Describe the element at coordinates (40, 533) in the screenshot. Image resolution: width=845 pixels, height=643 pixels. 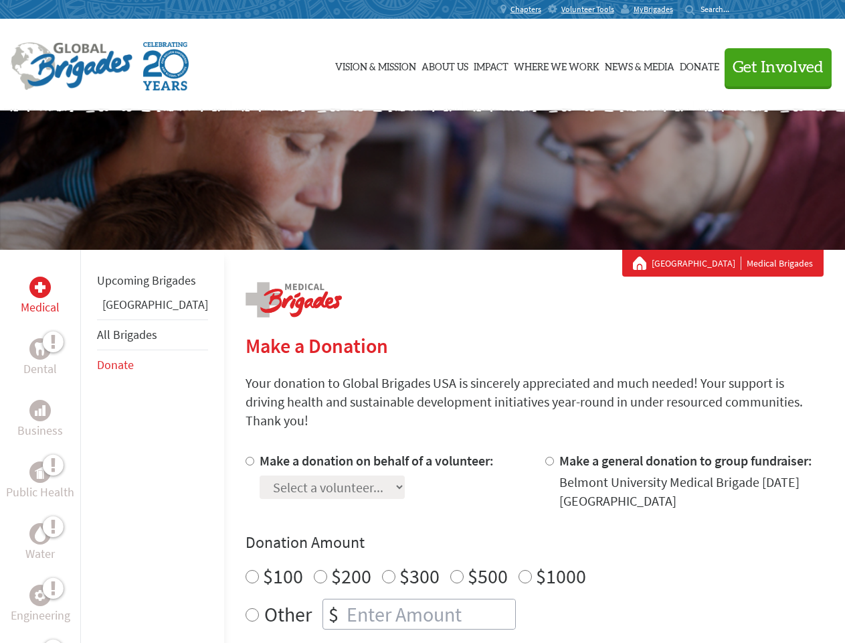
I see `div: Water` at that location.